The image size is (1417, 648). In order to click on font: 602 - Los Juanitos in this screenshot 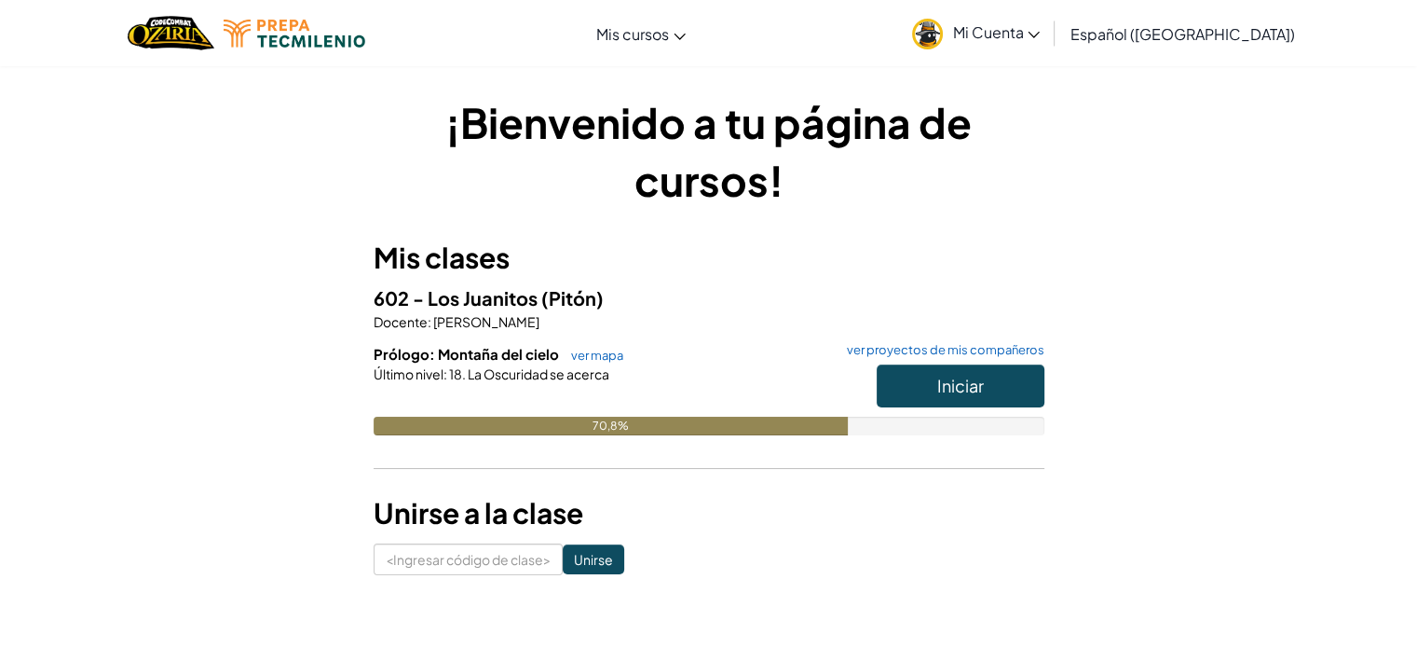, I will do `click(456, 297)`.